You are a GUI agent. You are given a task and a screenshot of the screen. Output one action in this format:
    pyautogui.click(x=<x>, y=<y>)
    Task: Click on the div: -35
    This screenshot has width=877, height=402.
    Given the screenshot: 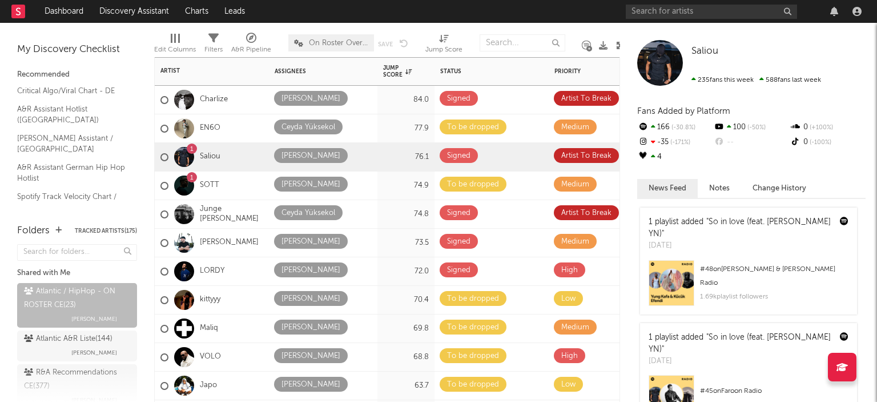 What is the action you would take?
    pyautogui.click(x=675, y=142)
    